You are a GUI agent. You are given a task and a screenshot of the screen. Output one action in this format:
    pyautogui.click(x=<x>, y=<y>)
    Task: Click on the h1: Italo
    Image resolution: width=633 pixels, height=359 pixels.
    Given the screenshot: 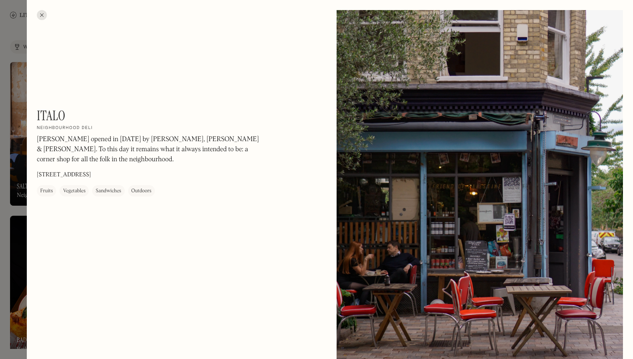 What is the action you would take?
    pyautogui.click(x=51, y=116)
    